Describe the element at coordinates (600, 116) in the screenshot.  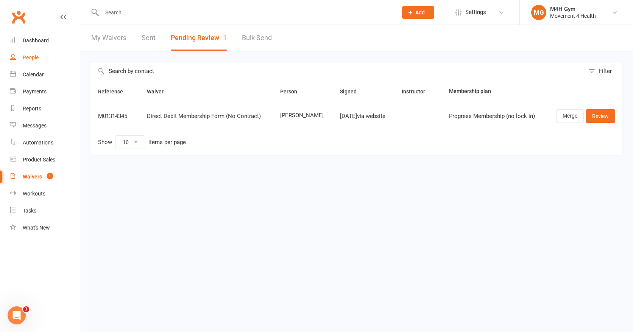
I see `a: Review` at that location.